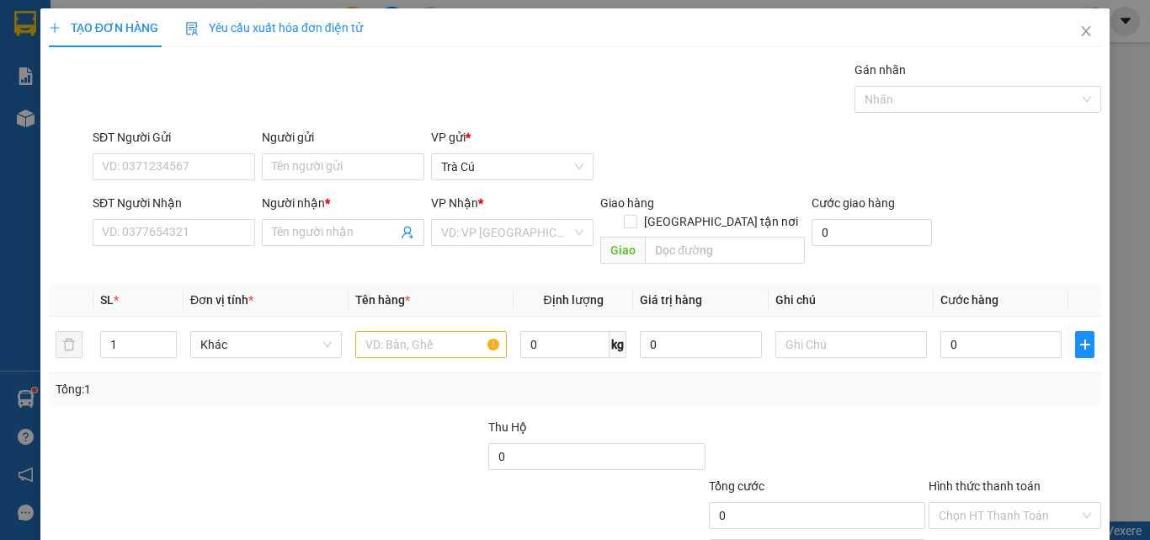  What do you see at coordinates (431, 344) in the screenshot?
I see `input: VD: Bàn, Ghế` at bounding box center [431, 344].